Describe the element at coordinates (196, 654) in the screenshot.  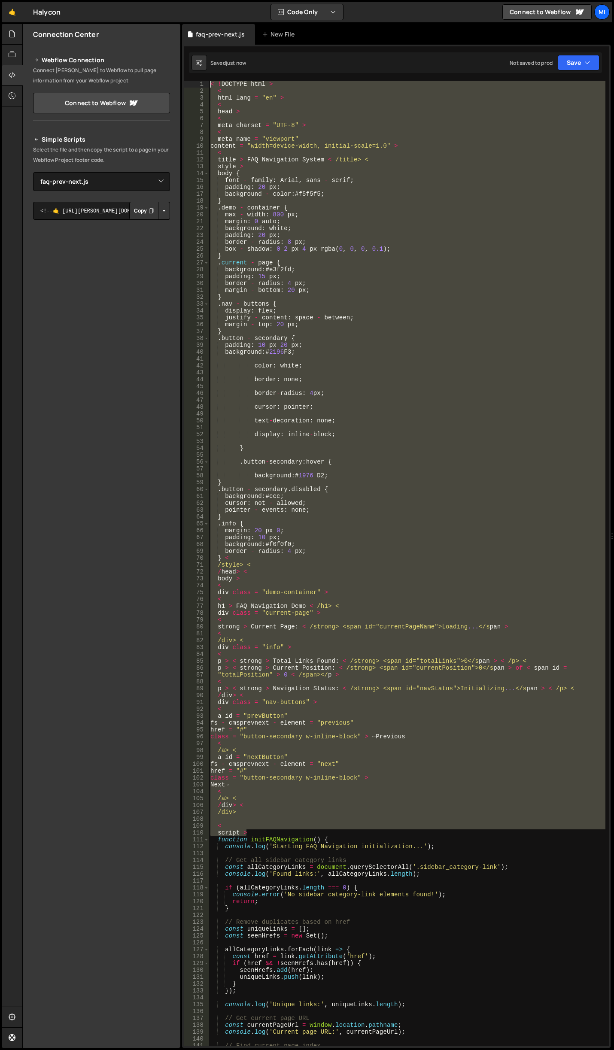
I see `div: 84` at that location.